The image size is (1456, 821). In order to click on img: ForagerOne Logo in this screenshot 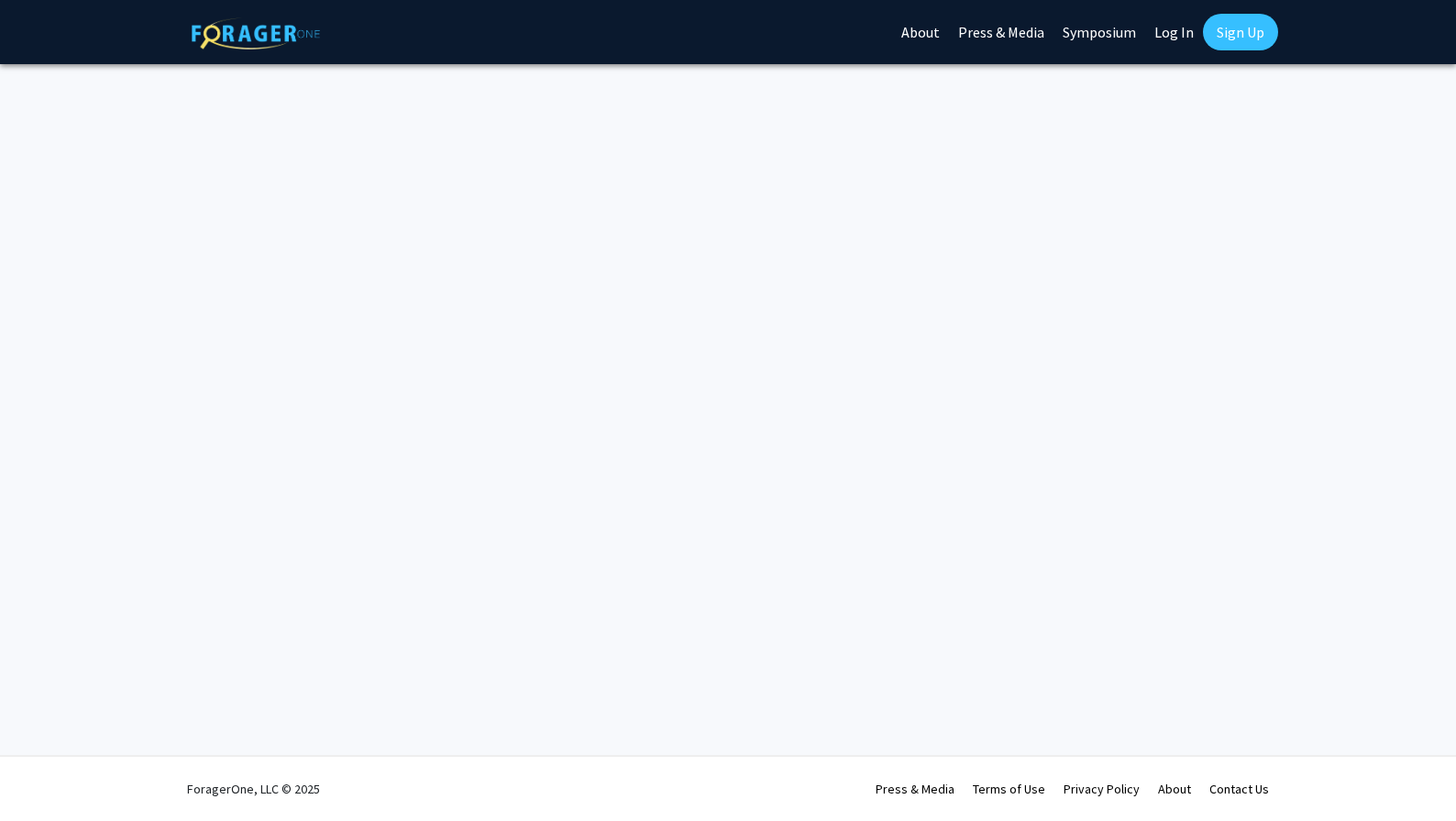, I will do `click(256, 33)`.